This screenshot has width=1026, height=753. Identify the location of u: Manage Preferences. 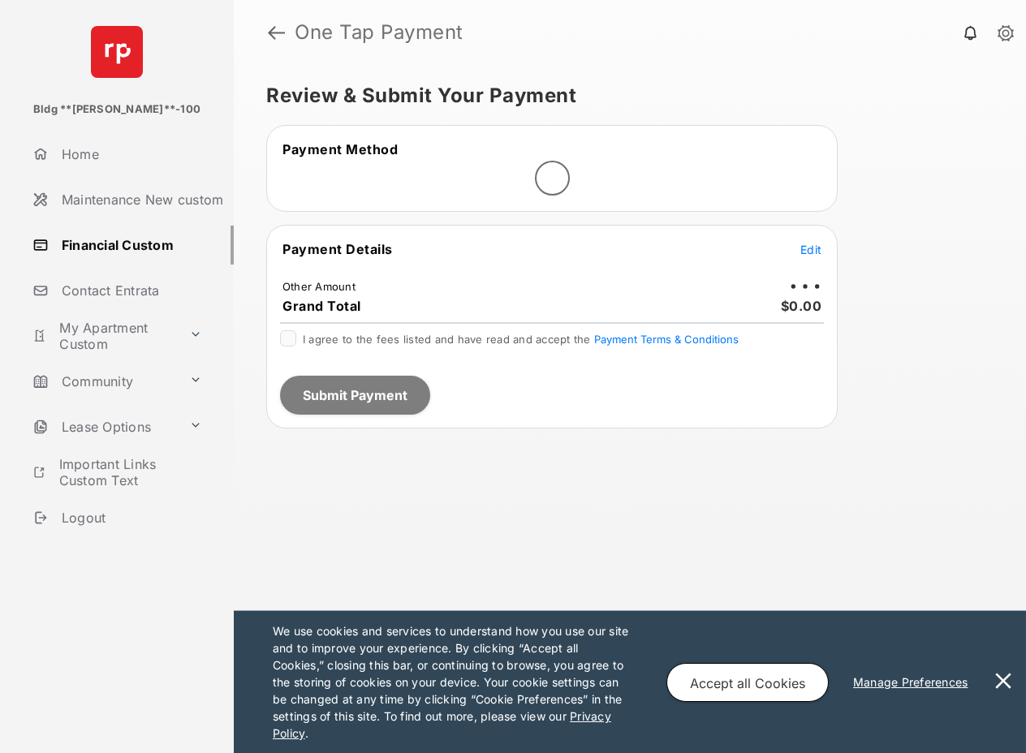
(914, 682).